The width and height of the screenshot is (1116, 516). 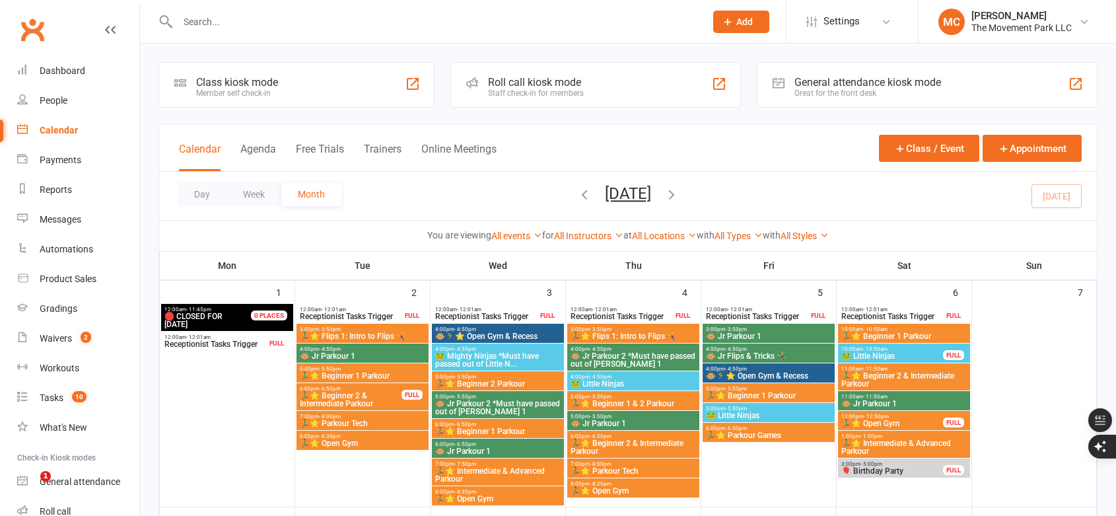 I want to click on strong: You are viewing, so click(x=459, y=235).